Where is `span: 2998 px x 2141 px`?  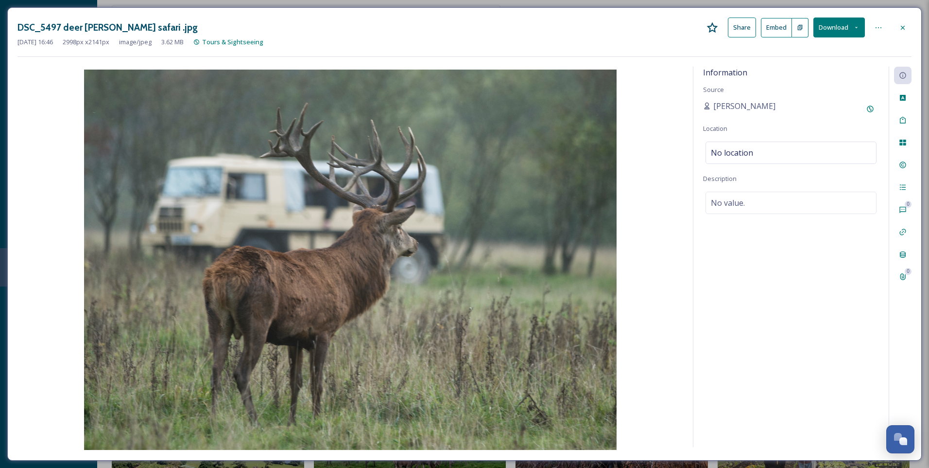 span: 2998 px x 2141 px is located at coordinates (86, 42).